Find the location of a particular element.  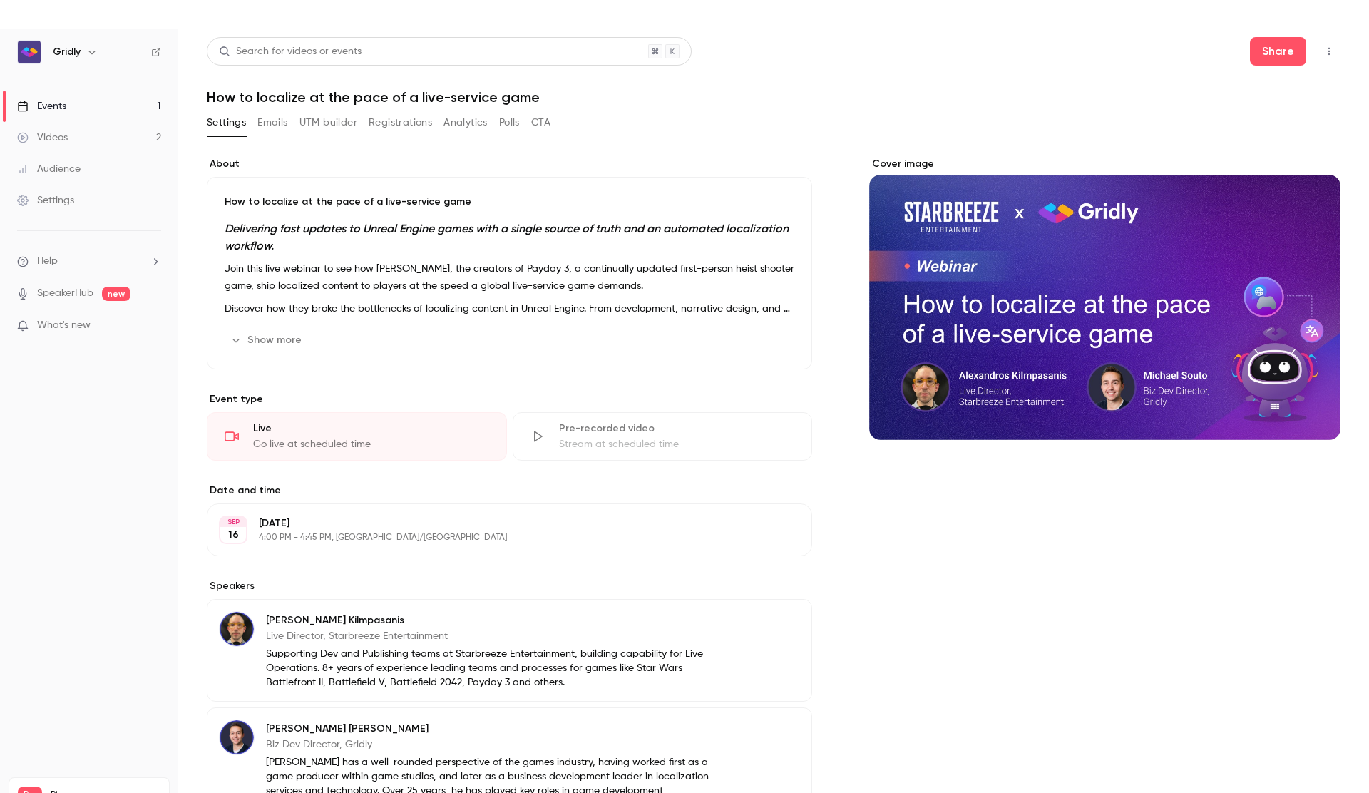

div: Events is located at coordinates (41, 106).